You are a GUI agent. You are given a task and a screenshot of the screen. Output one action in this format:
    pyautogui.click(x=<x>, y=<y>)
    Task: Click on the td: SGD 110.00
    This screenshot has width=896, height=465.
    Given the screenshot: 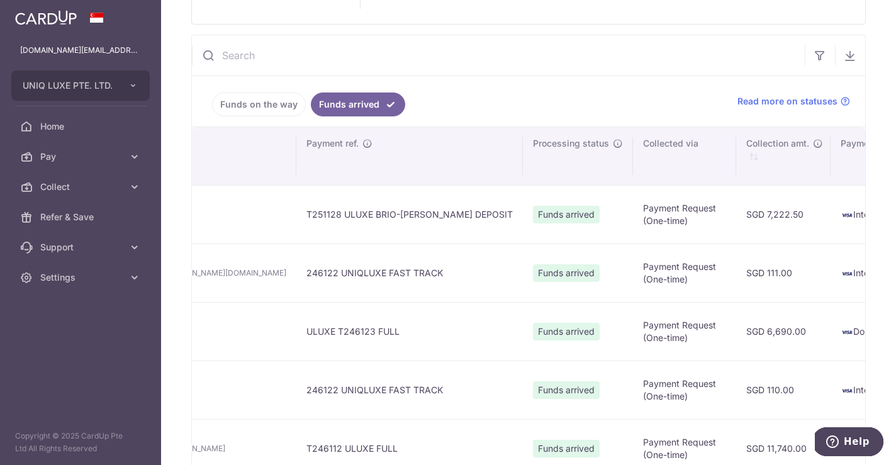 What is the action you would take?
    pyautogui.click(x=783, y=389)
    